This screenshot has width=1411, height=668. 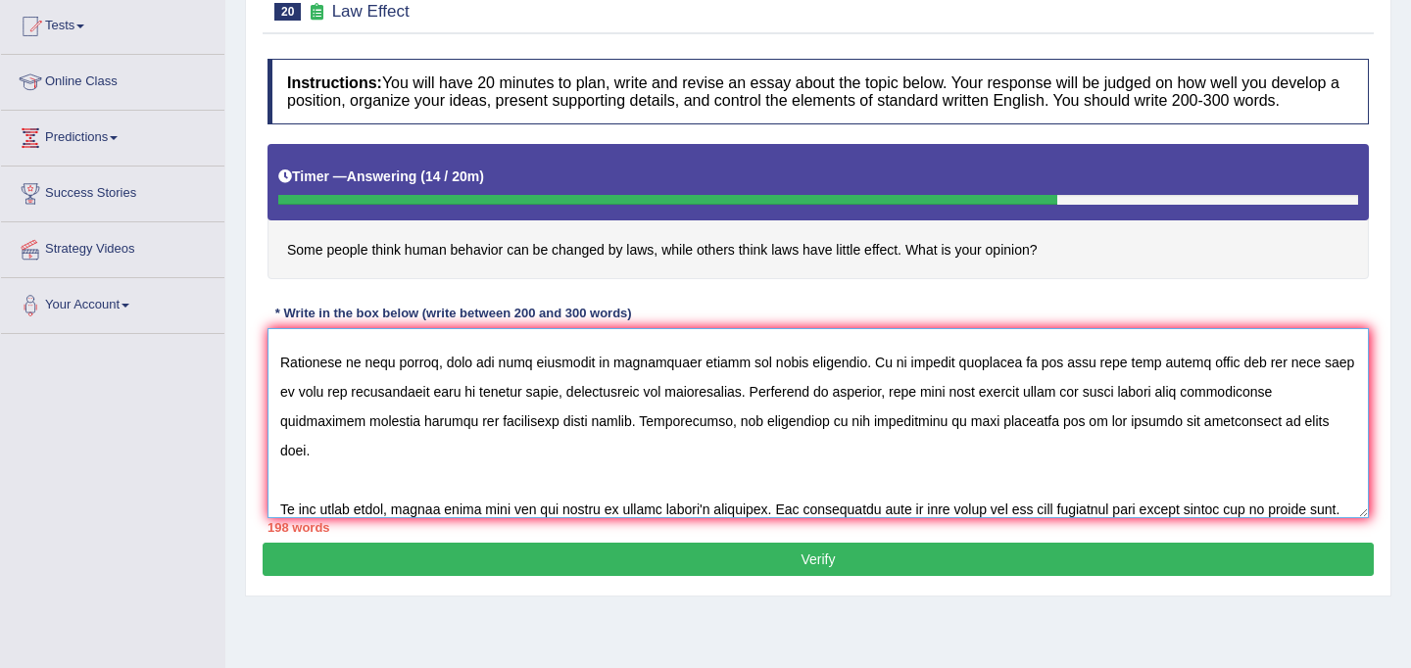 What do you see at coordinates (818, 559) in the screenshot?
I see `button: Verify` at bounding box center [818, 559].